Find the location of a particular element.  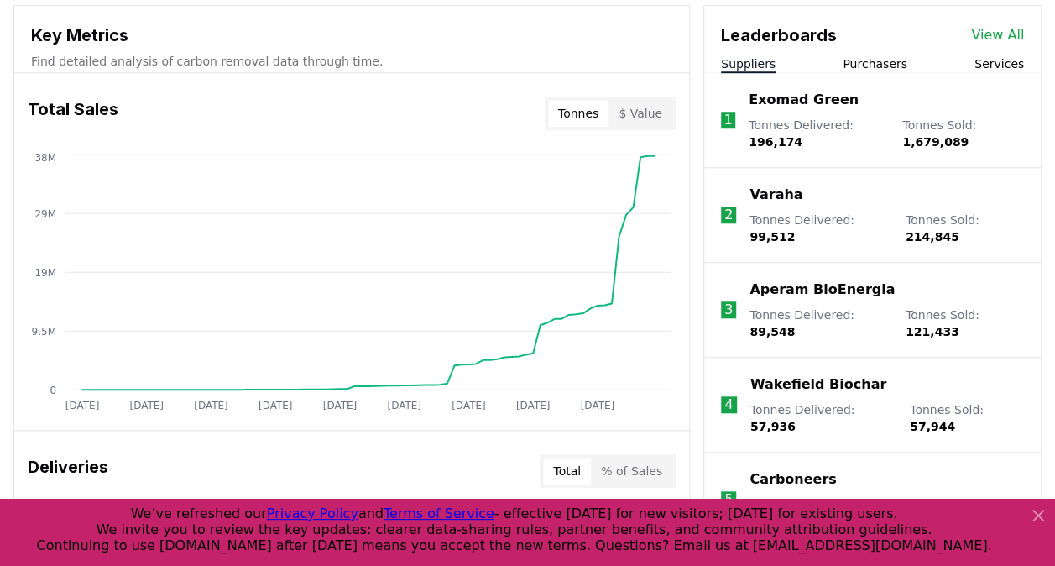

a: Exomad Green is located at coordinates (803, 100).